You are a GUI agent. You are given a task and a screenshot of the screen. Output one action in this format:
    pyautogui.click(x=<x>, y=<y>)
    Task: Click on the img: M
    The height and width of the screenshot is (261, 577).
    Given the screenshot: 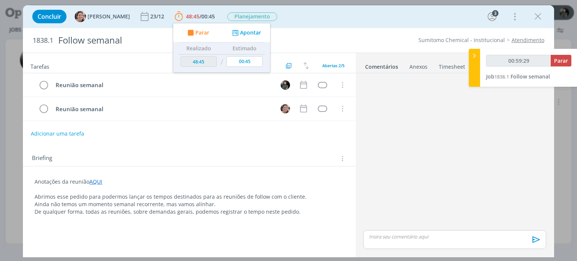 What is the action you would take?
    pyautogui.click(x=285, y=85)
    